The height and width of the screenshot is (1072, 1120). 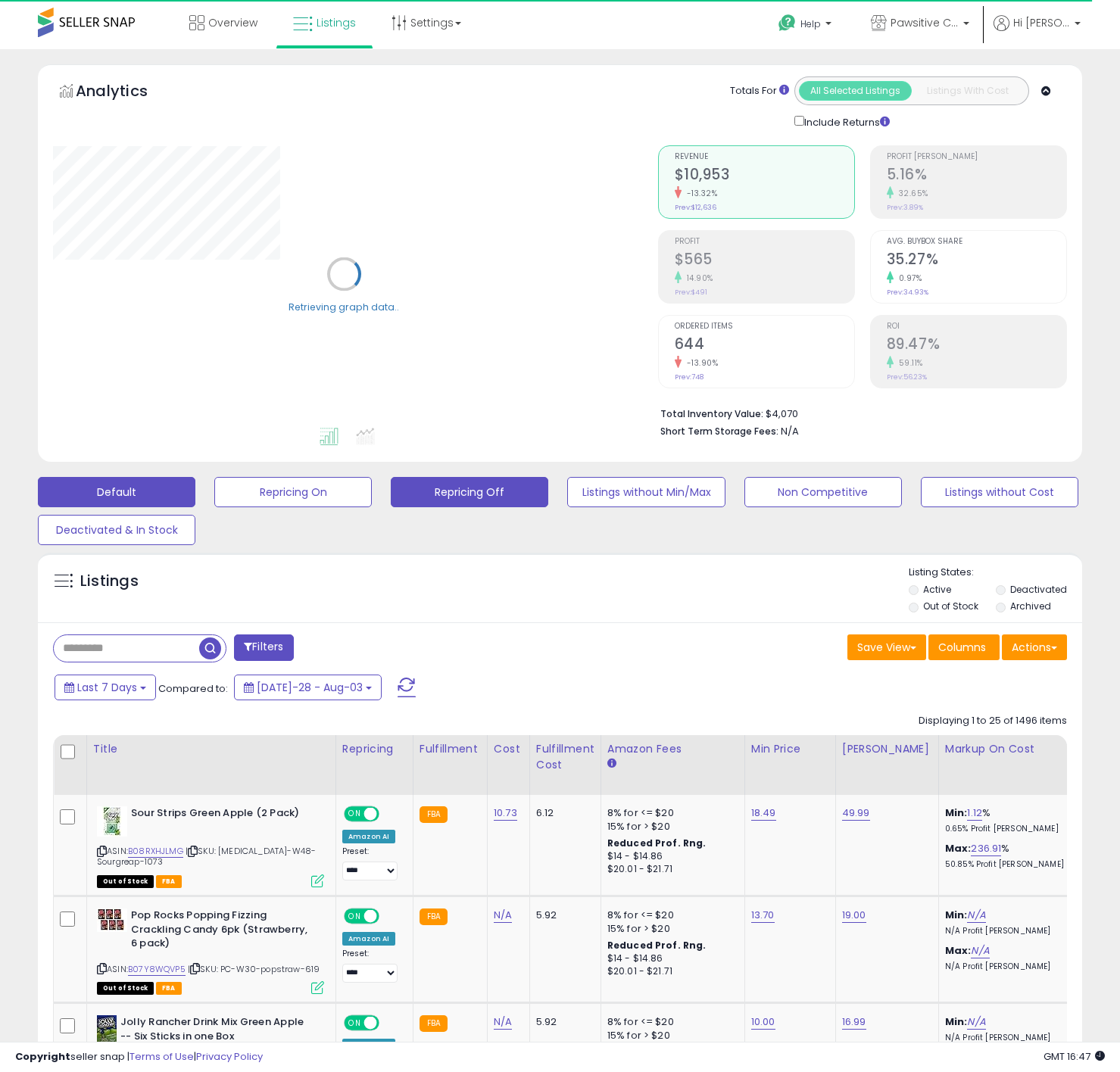 What do you see at coordinates (958, 950) in the screenshot?
I see `b: Max:` at bounding box center [958, 950].